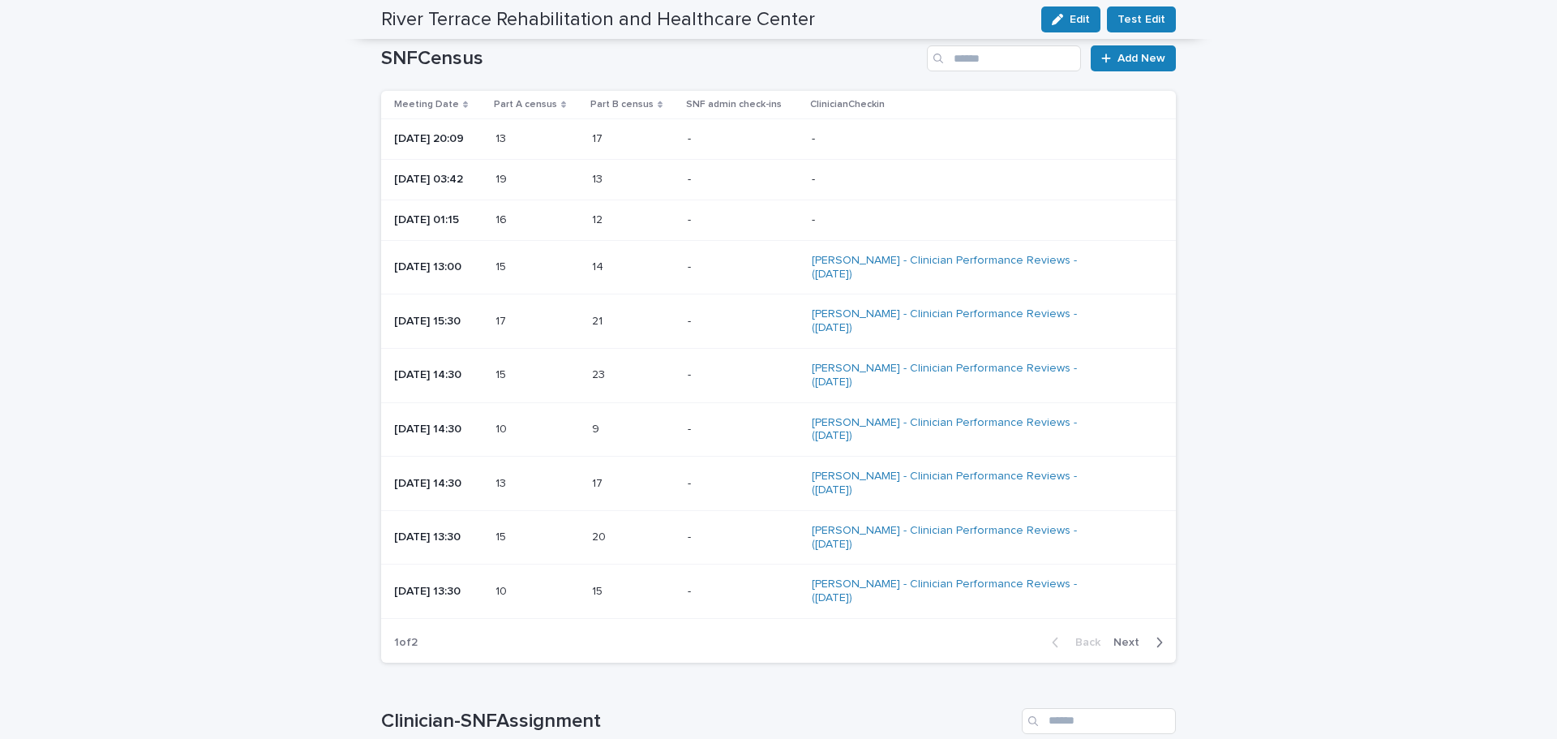  What do you see at coordinates (1070, 19) in the screenshot?
I see `button: Edit` at bounding box center [1070, 19].